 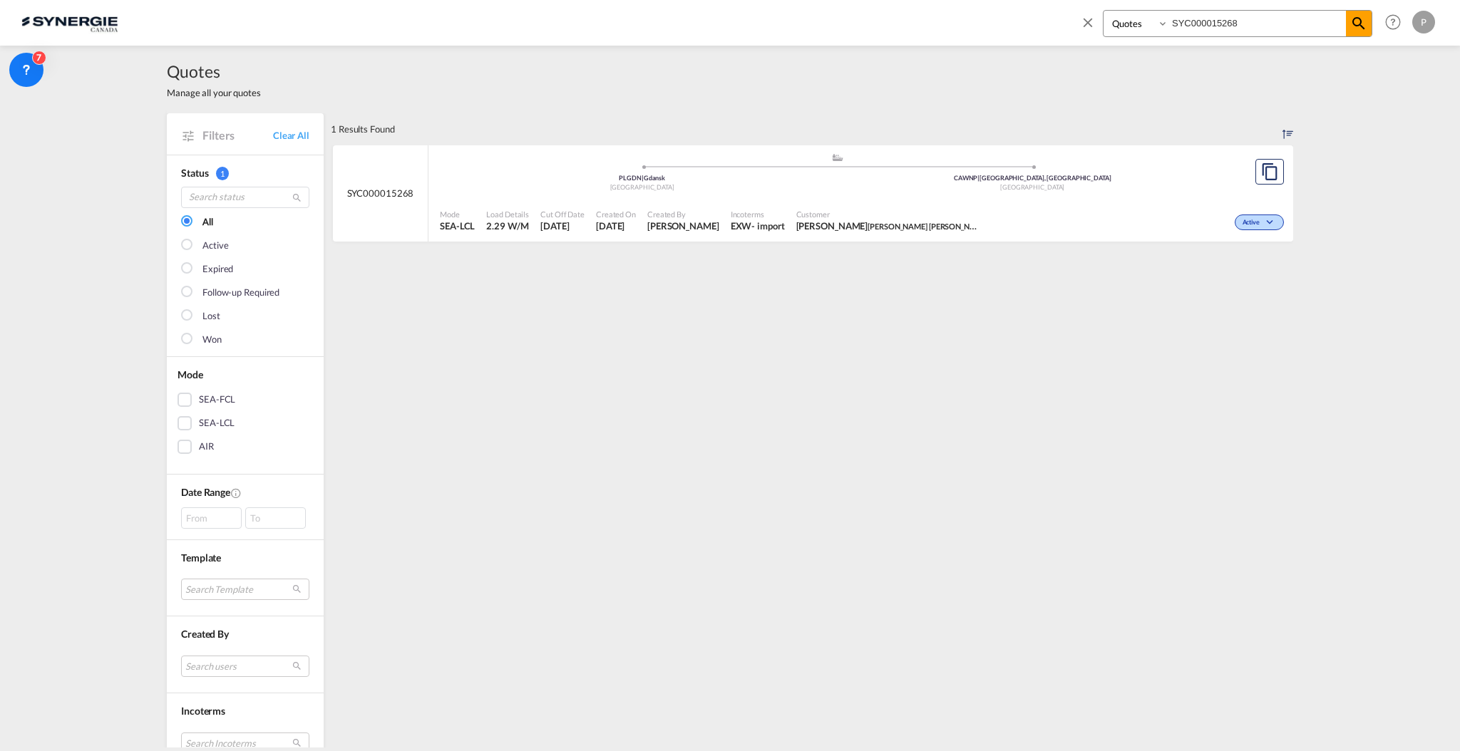 I want to click on div: Lost, so click(x=211, y=317).